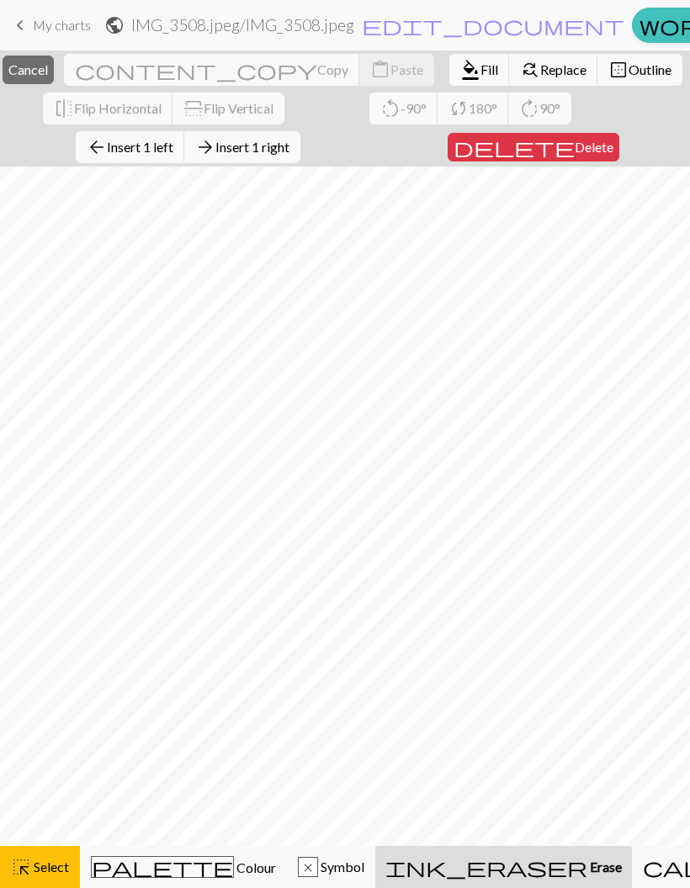 This screenshot has width=690, height=888. I want to click on span: sync, so click(459, 109).